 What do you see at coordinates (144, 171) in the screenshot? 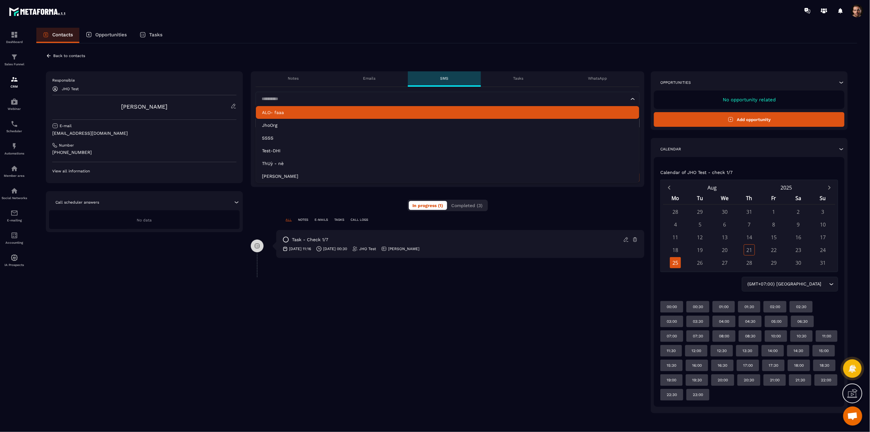
I see `p: View all information` at bounding box center [144, 171].